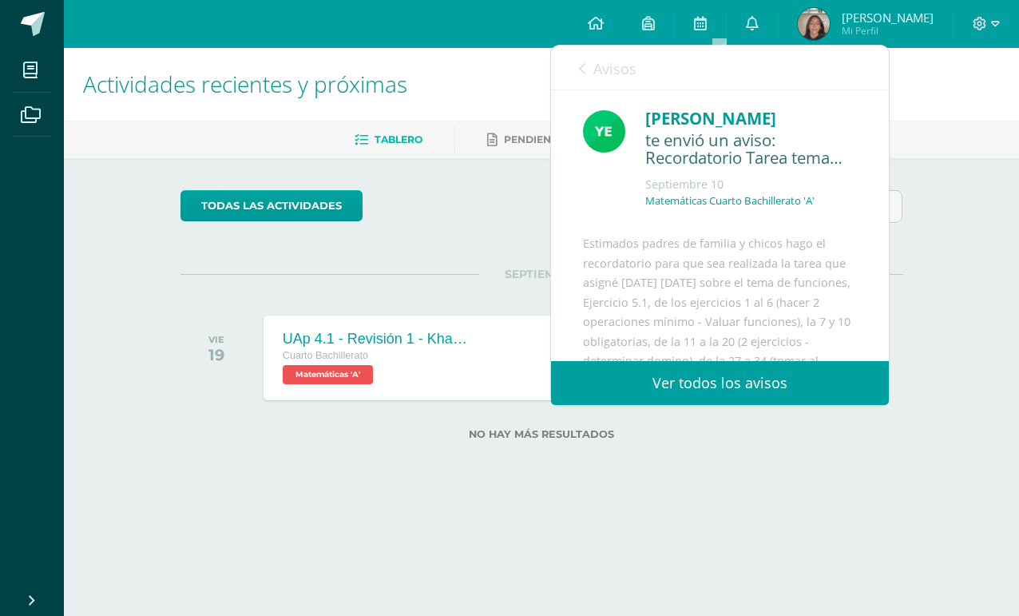 The image size is (1019, 616). What do you see at coordinates (327, 375) in the screenshot?
I see `span: Matemáticas 'A'` at bounding box center [327, 375].